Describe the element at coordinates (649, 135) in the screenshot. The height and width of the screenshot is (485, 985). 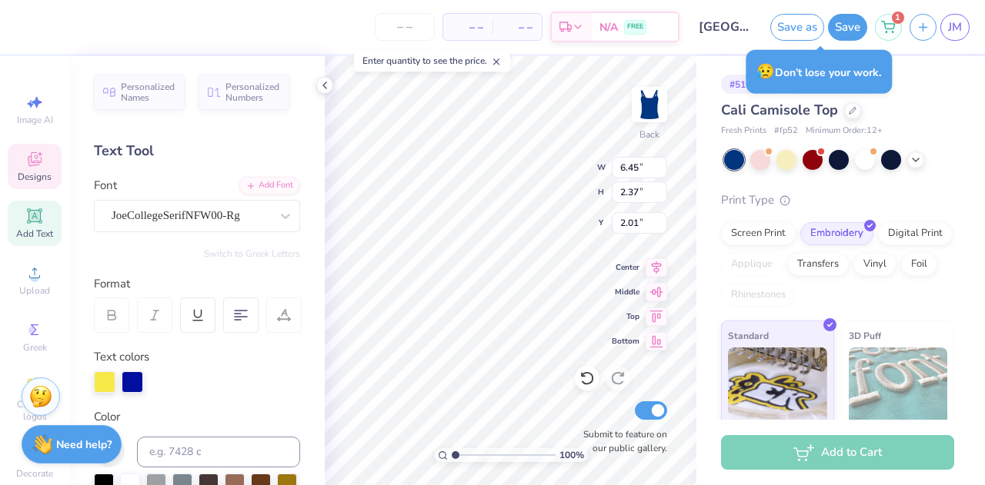
I see `div: Back` at that location.